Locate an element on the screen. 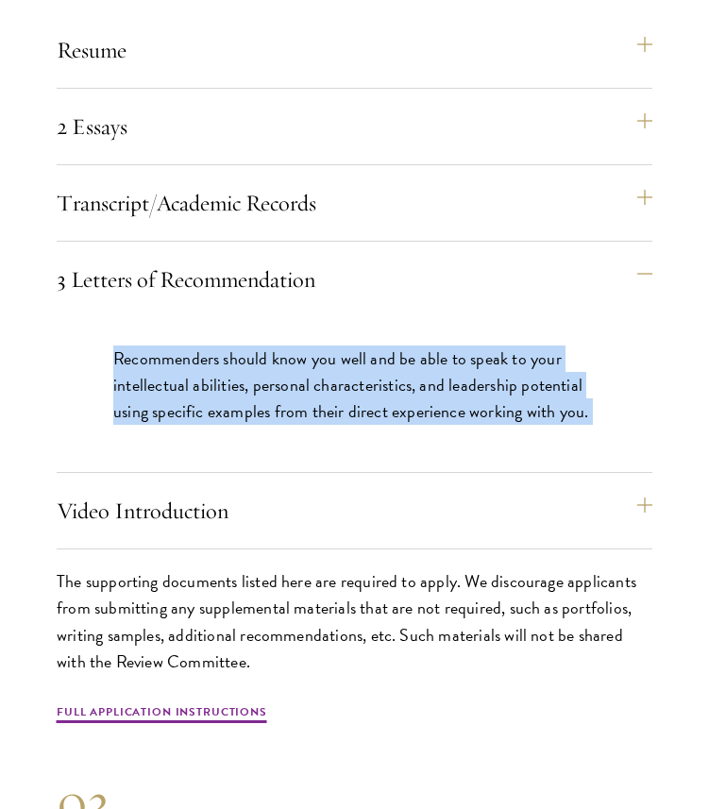 The image size is (709, 809). button: 2 Essays is located at coordinates (354, 126).